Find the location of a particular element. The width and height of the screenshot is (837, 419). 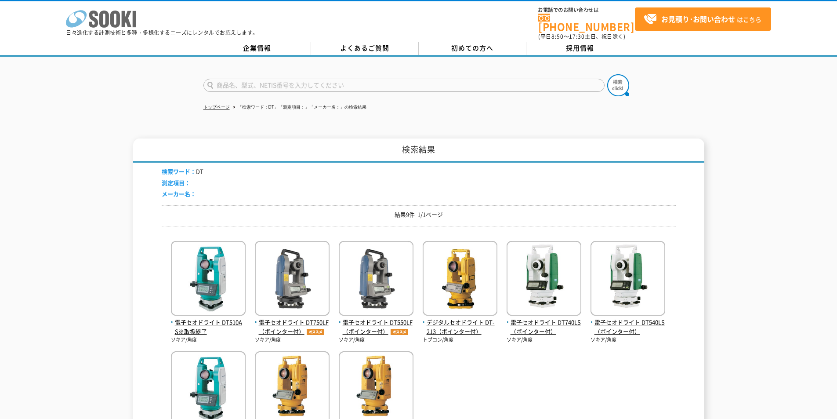

strong: お見積り･お問い合わせ is located at coordinates (698, 19).